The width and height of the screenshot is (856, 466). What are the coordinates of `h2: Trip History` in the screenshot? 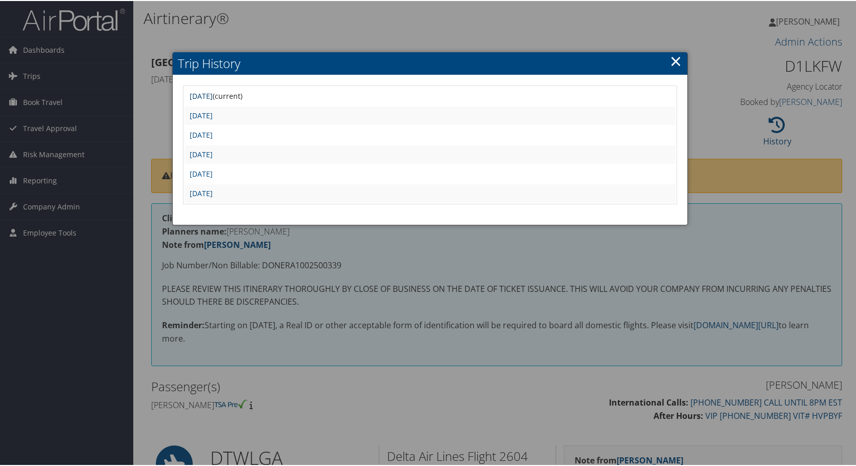 It's located at (430, 63).